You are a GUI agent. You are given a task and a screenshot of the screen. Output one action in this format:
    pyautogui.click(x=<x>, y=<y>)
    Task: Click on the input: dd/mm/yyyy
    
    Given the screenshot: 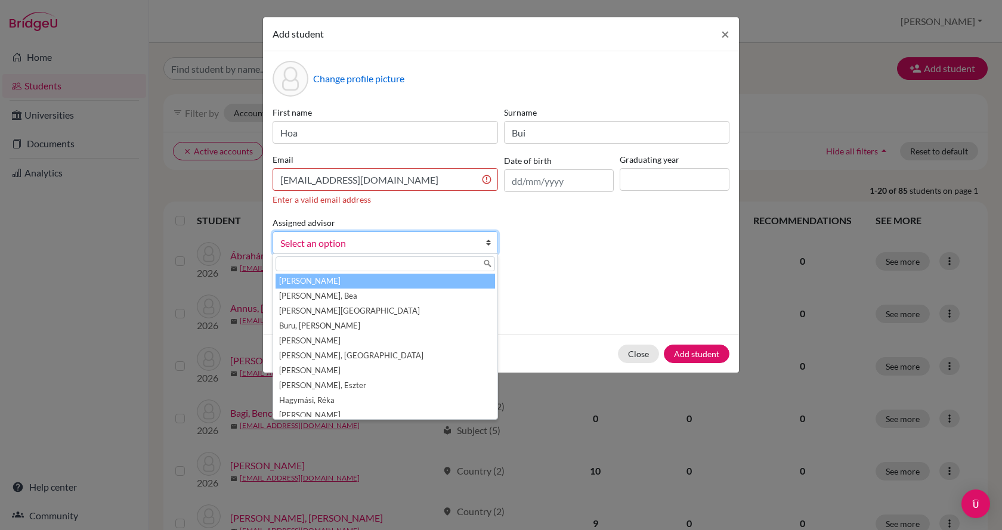 What is the action you would take?
    pyautogui.click(x=559, y=181)
    